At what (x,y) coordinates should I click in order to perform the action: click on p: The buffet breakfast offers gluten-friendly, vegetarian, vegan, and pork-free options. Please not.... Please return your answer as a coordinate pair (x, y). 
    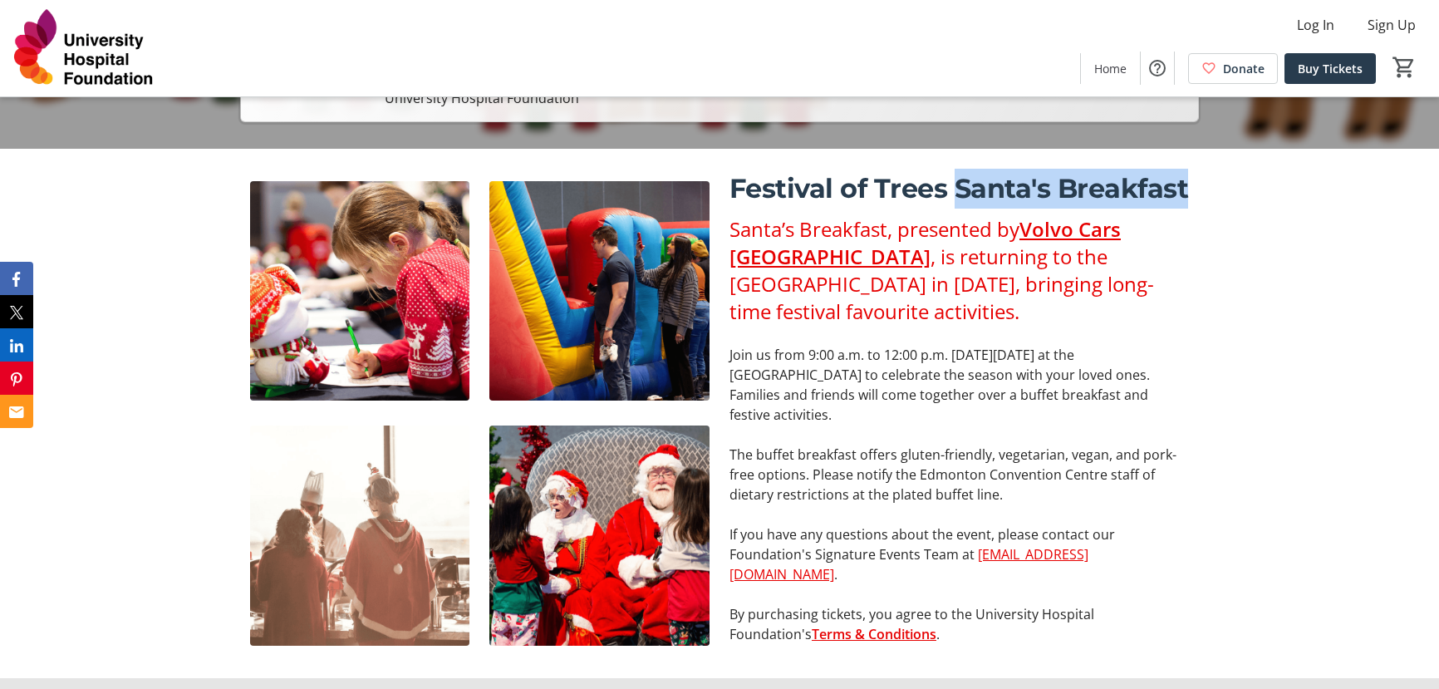
    Looking at the image, I should click on (959, 474).